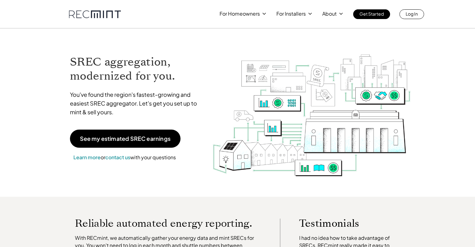 This screenshot has height=247, width=475. What do you see at coordinates (87, 157) in the screenshot?
I see `span: Learn more` at bounding box center [87, 157].